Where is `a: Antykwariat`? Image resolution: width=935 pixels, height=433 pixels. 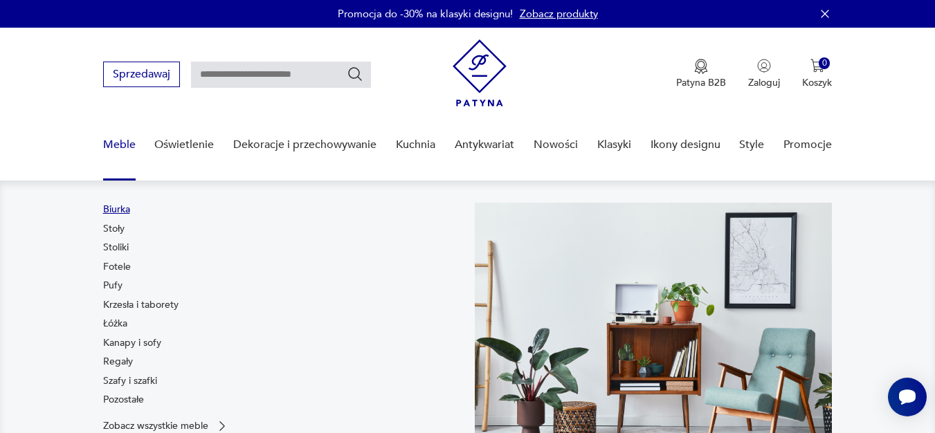
a: Antykwariat is located at coordinates (484, 145).